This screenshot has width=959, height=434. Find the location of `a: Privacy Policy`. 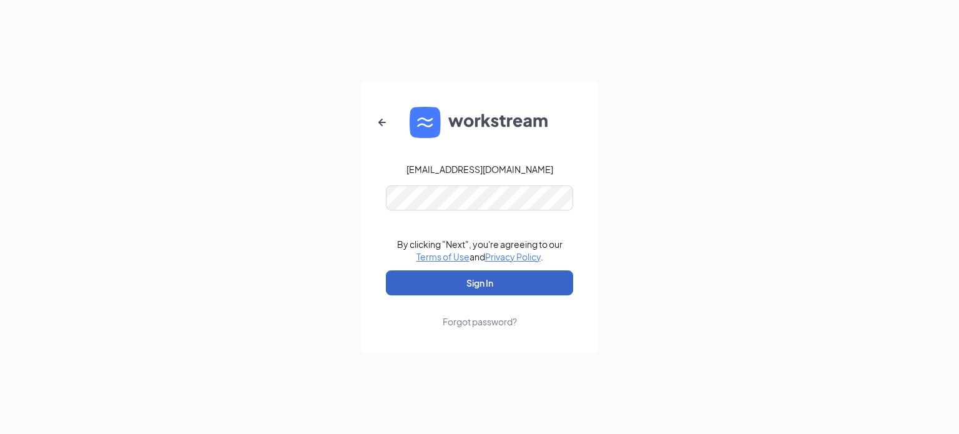

a: Privacy Policy is located at coordinates (512, 257).